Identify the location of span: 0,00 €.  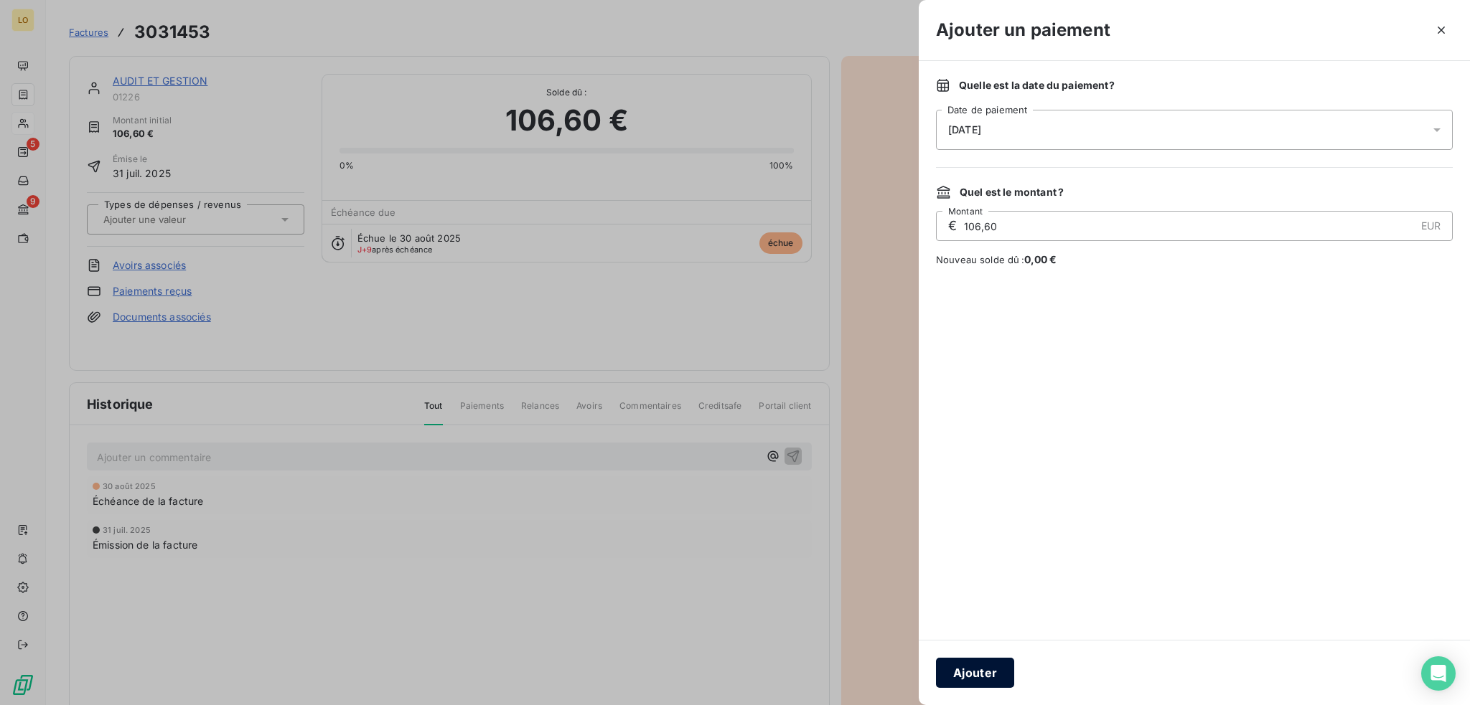
(1041, 259).